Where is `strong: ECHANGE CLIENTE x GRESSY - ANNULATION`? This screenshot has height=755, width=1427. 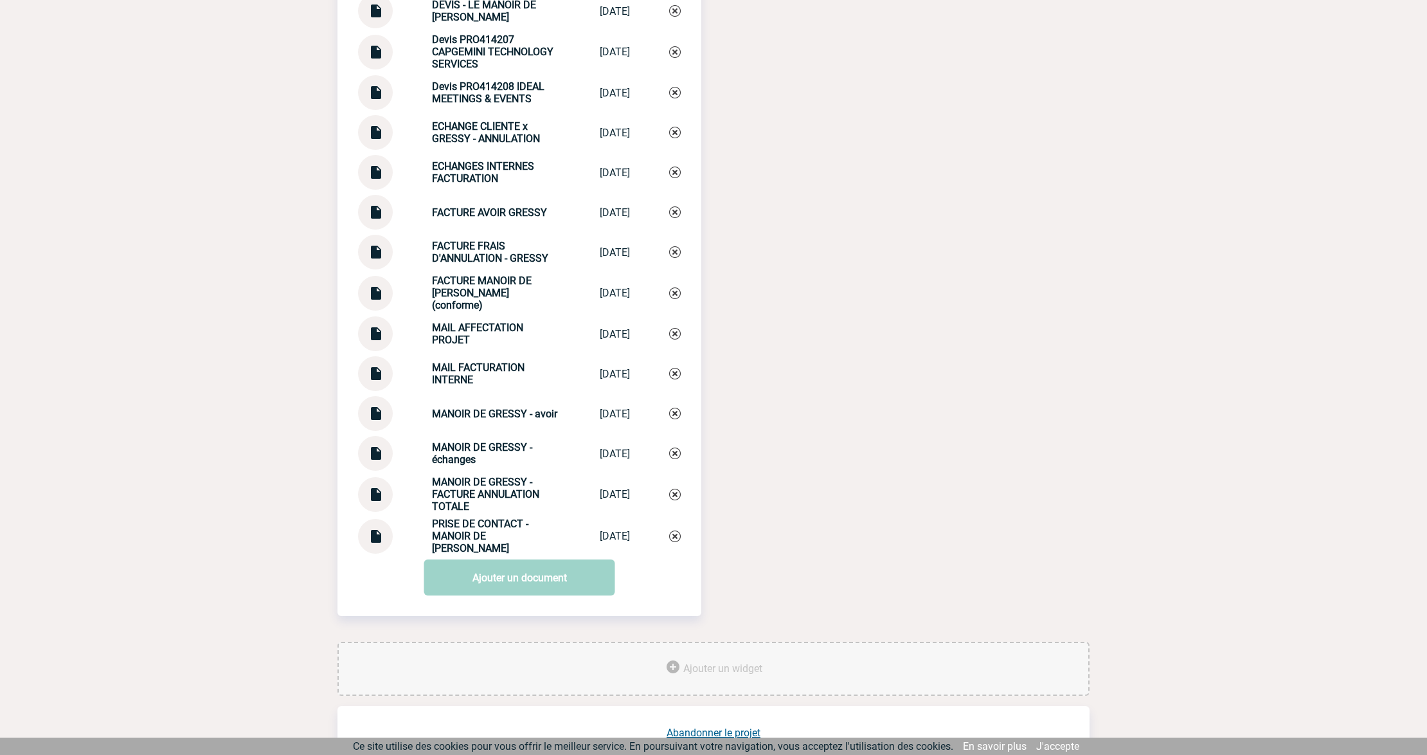
strong: ECHANGE CLIENTE x GRESSY - ANNULATION is located at coordinates (486, 132).